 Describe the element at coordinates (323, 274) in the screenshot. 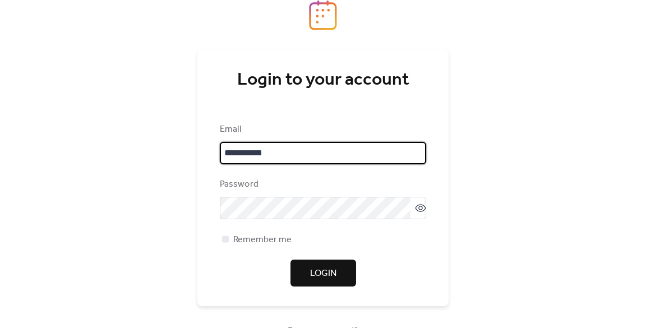

I see `span: Login` at that location.